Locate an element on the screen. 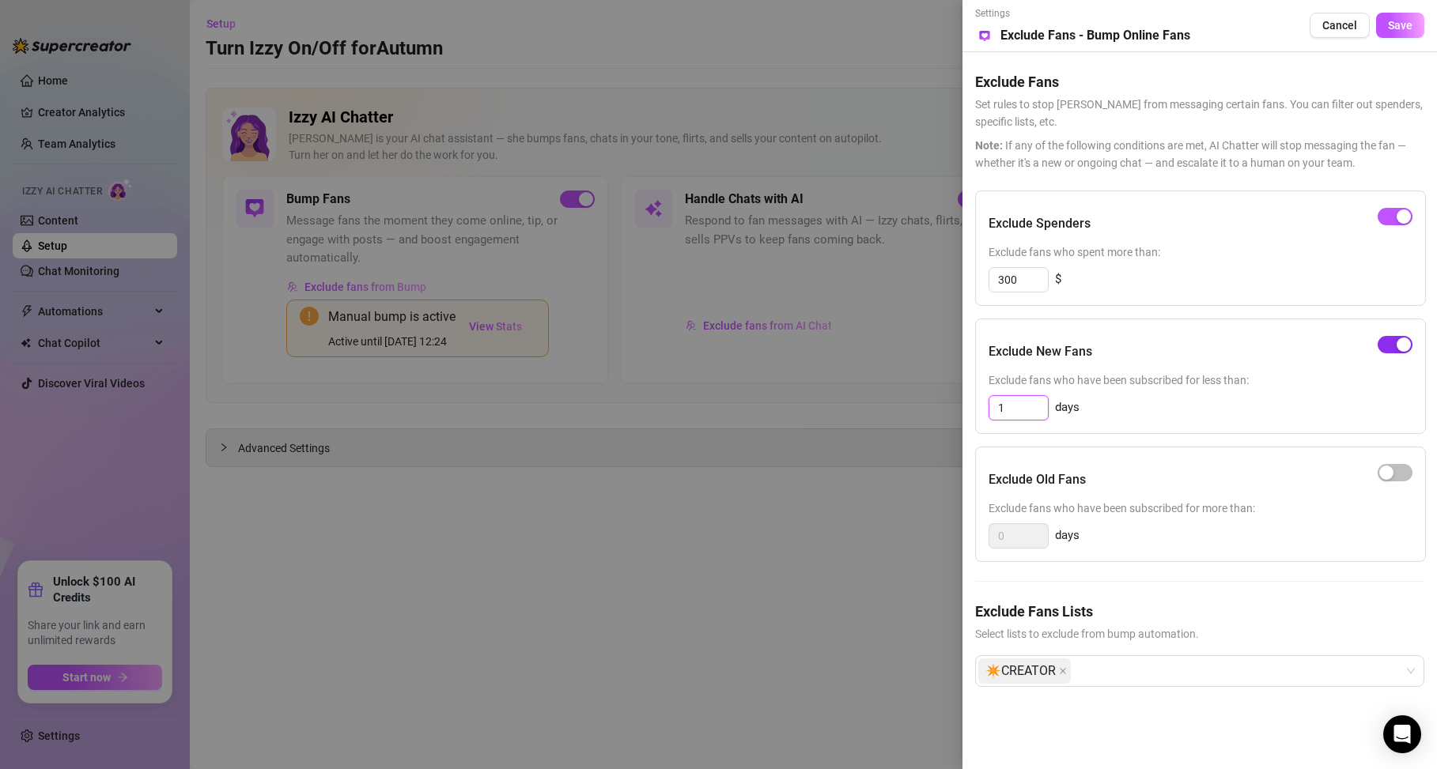  h5: Exclude Fans Lists is located at coordinates (1200, 611).